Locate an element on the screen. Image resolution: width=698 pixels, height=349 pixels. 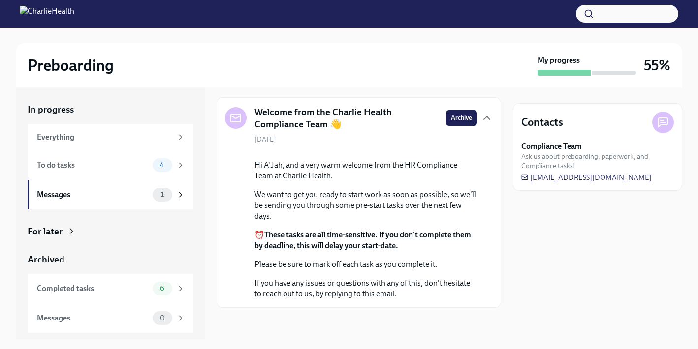
span: 4 is located at coordinates (162, 165).